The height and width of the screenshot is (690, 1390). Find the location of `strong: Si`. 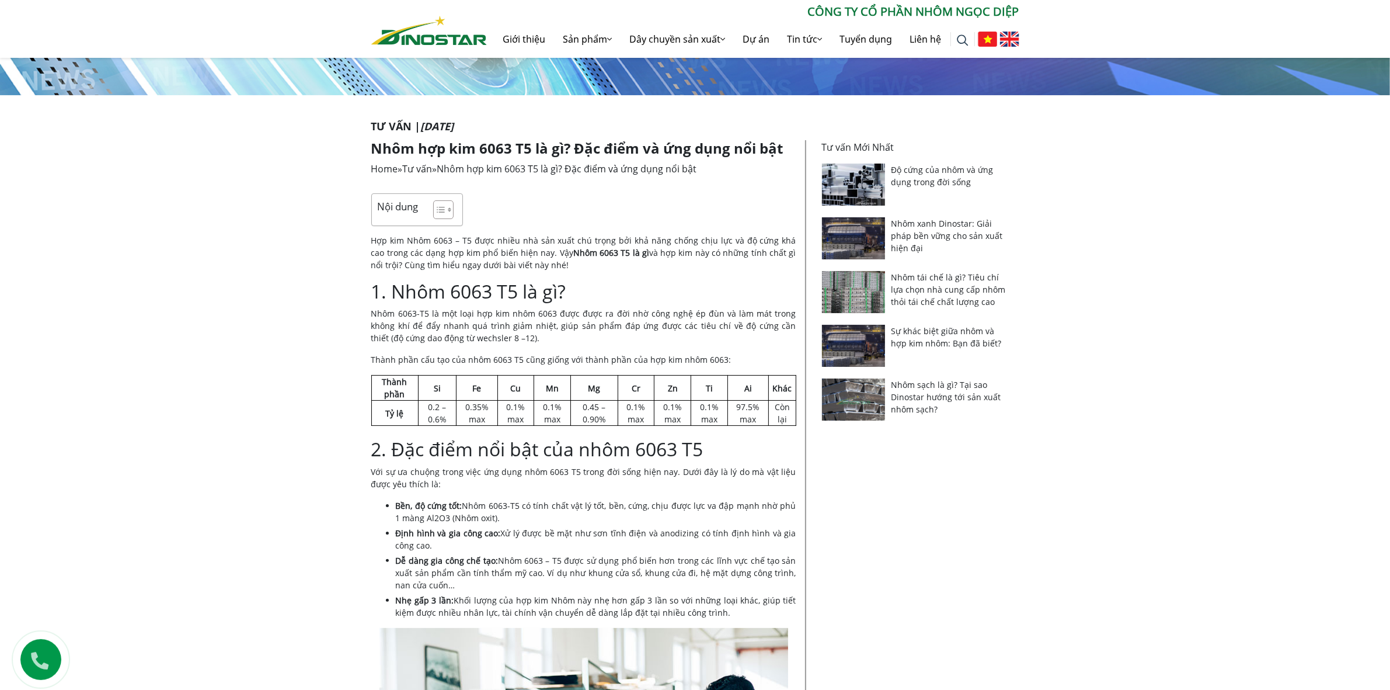

strong: Si is located at coordinates (437, 388).